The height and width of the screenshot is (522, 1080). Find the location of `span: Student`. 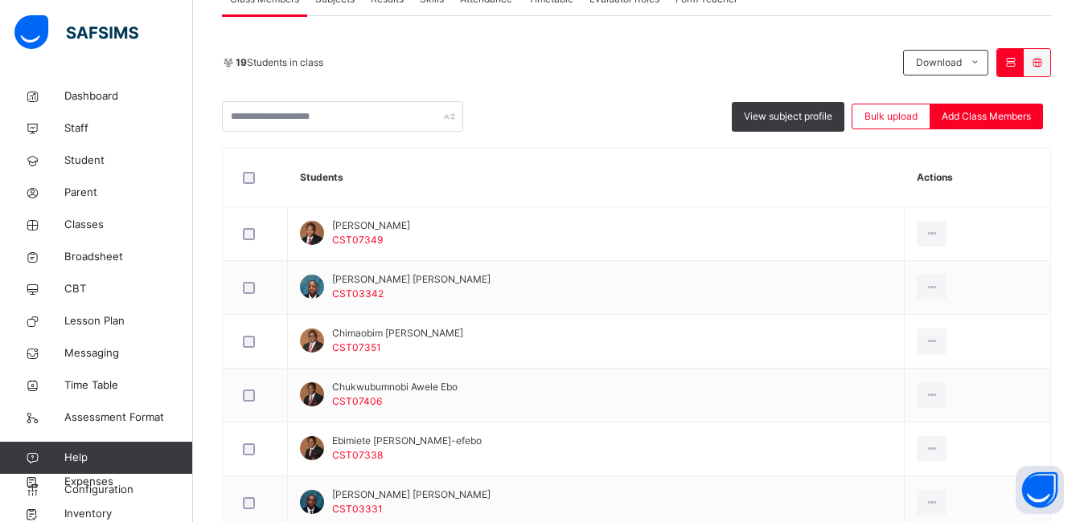

span: Student is located at coordinates (129, 161).